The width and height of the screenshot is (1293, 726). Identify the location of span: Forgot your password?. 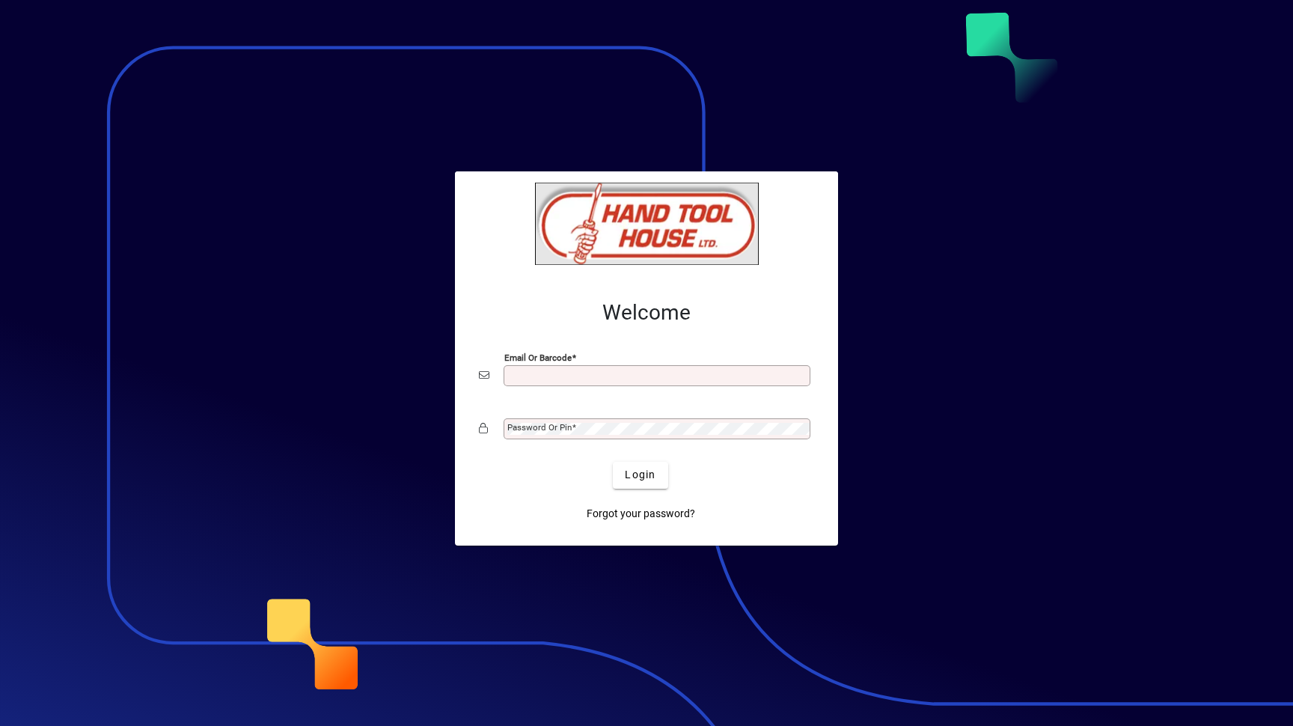
(641, 513).